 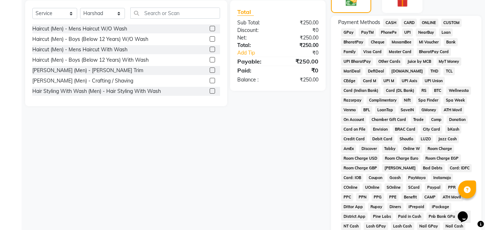 I want to click on div: Haircut (Men) - Mens Haircut W/O Wash, so click(x=80, y=29).